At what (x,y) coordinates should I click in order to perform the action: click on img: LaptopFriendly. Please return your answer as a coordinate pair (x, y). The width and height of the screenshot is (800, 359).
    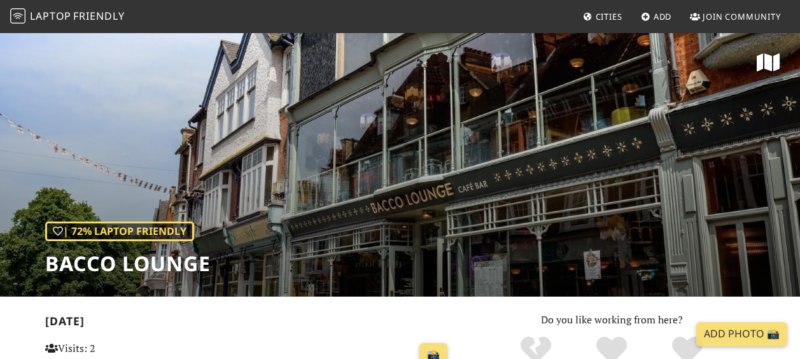
    Looking at the image, I should click on (18, 16).